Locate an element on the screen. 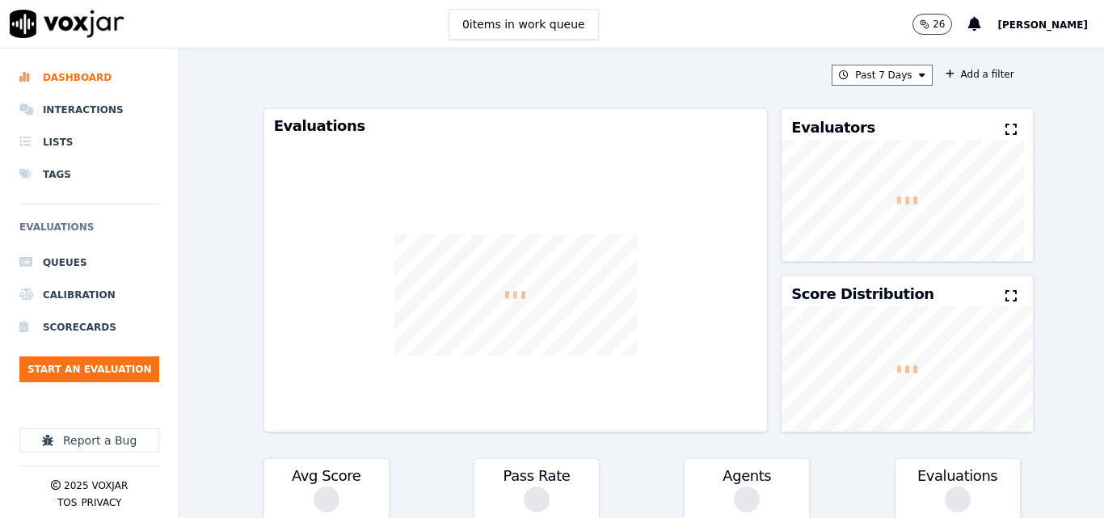 This screenshot has width=1104, height=518. button: Start an Evaluation is located at coordinates (89, 369).